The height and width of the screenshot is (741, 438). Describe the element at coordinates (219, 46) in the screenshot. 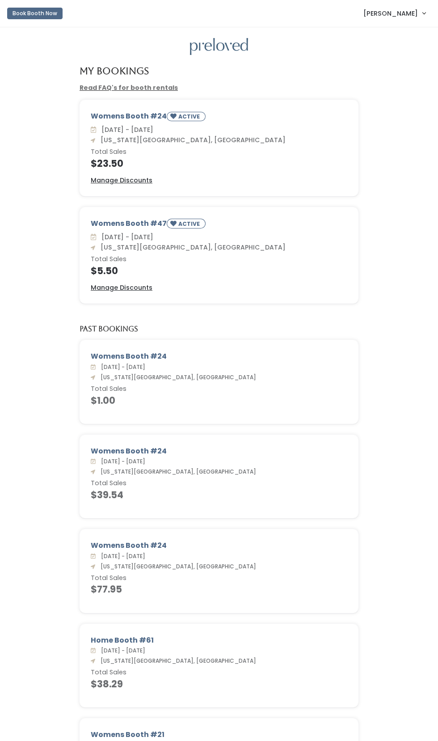

I see `img: preloved logo` at that location.